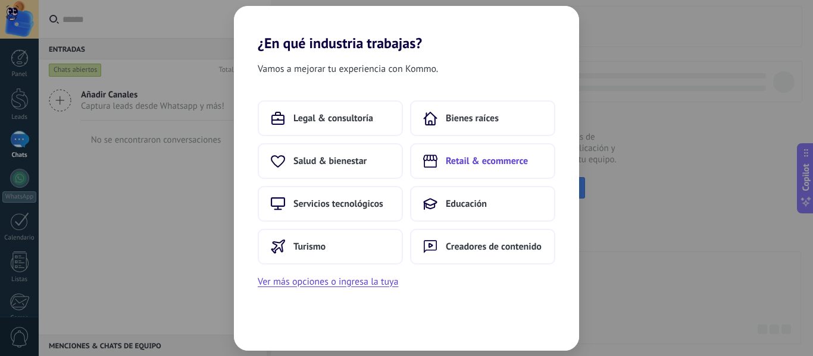  What do you see at coordinates (338, 204) in the screenshot?
I see `span: Servicios tecnológicos` at bounding box center [338, 204].